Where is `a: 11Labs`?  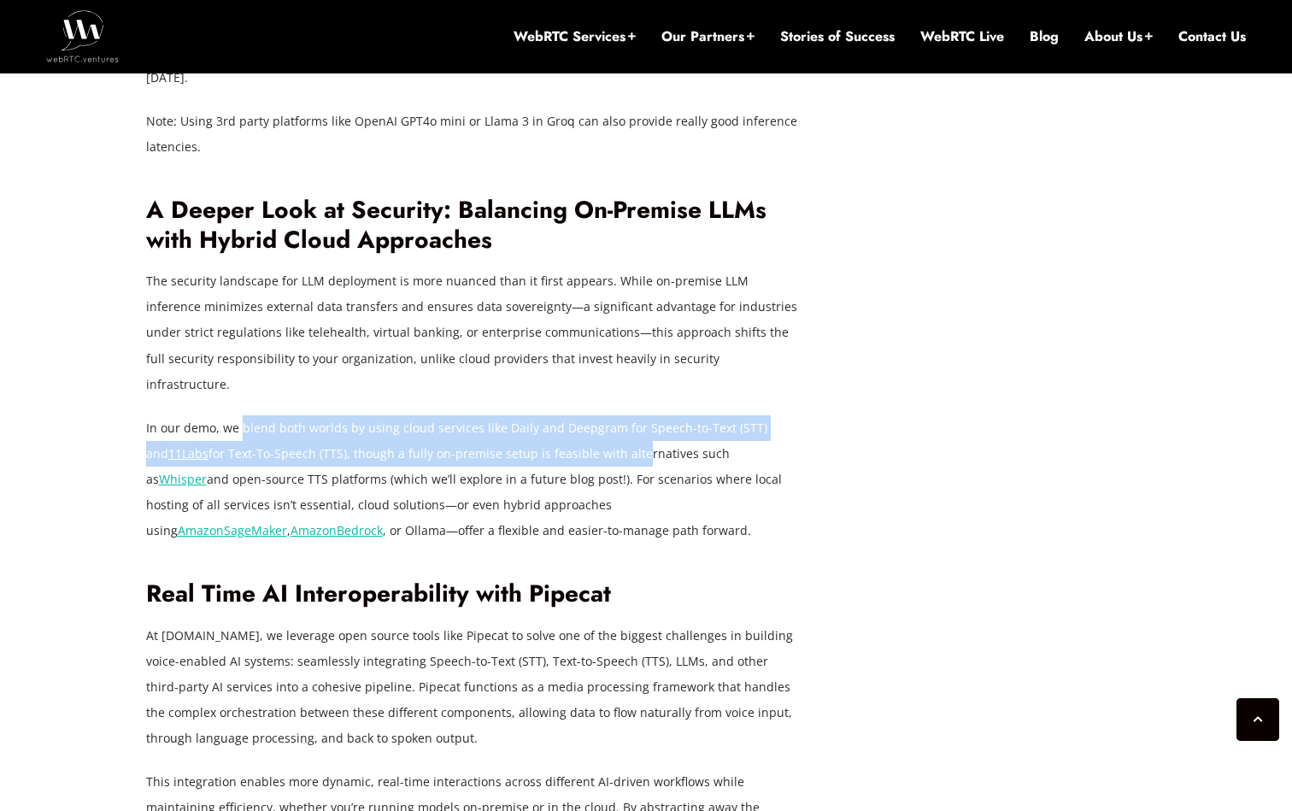
a: 11Labs is located at coordinates (188, 453).